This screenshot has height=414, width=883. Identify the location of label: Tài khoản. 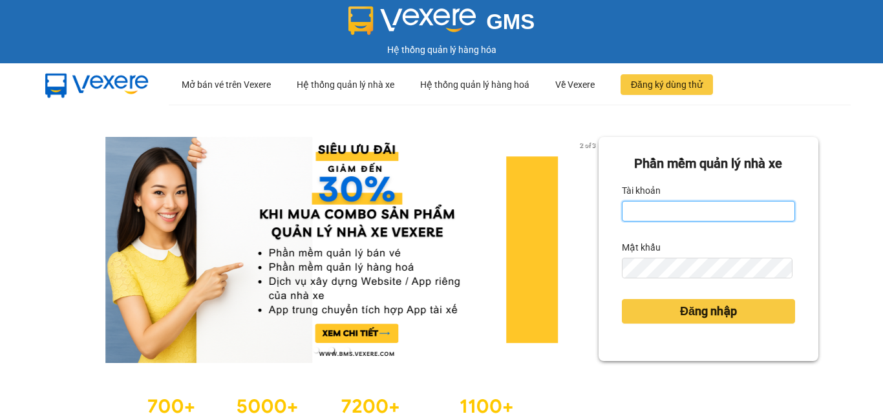
(641, 191).